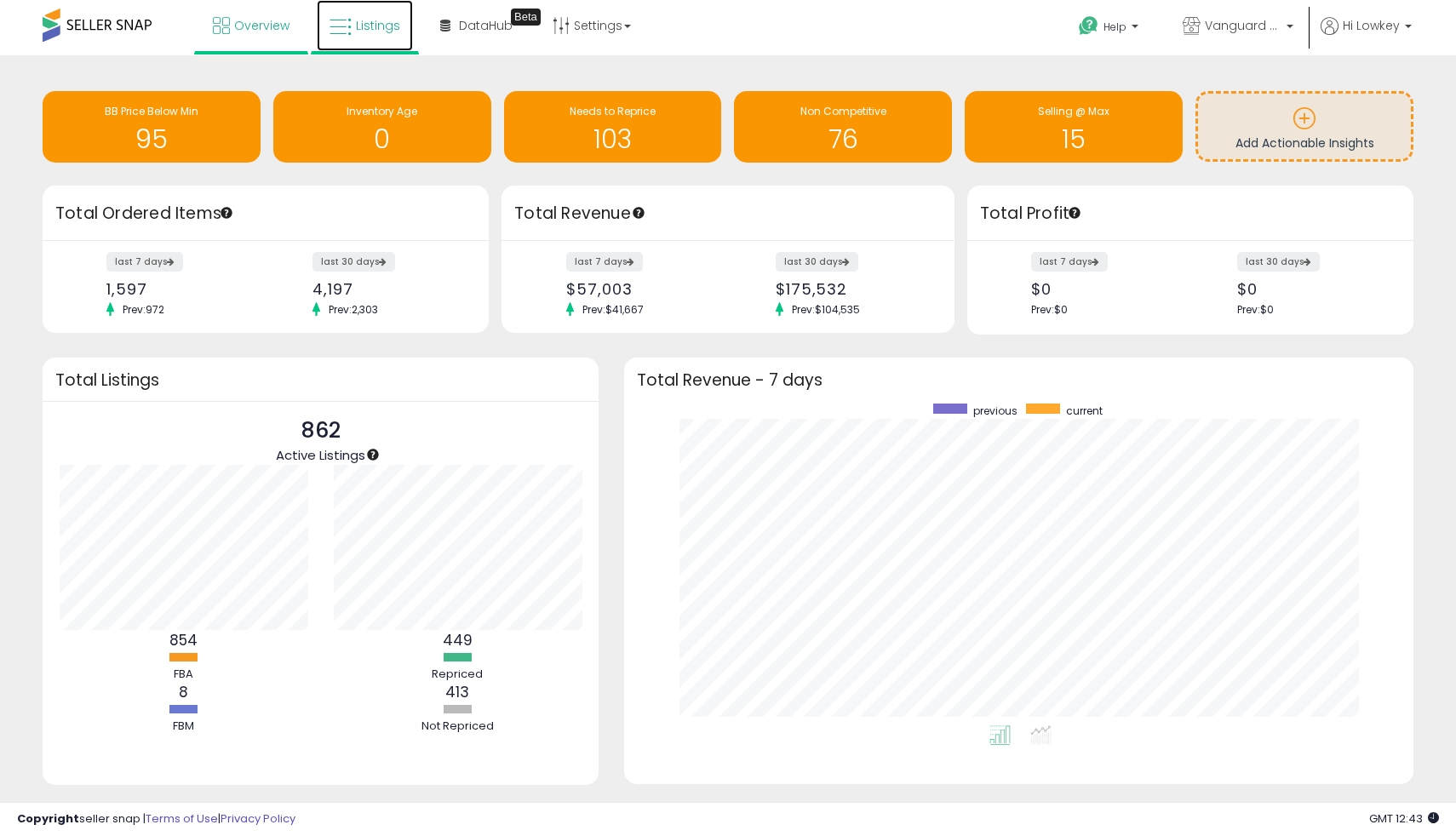  What do you see at coordinates (1304, 144) in the screenshot?
I see `span: Add Actionable Insights` at bounding box center [1304, 144].